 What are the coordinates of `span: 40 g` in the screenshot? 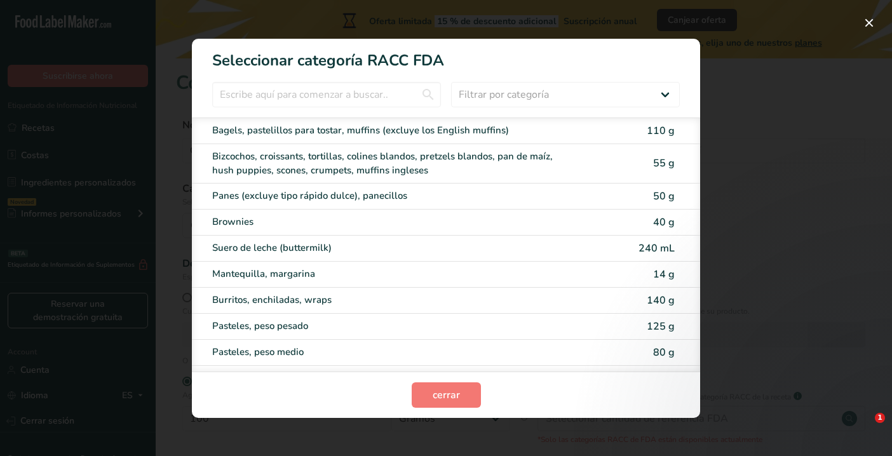 It's located at (664, 222).